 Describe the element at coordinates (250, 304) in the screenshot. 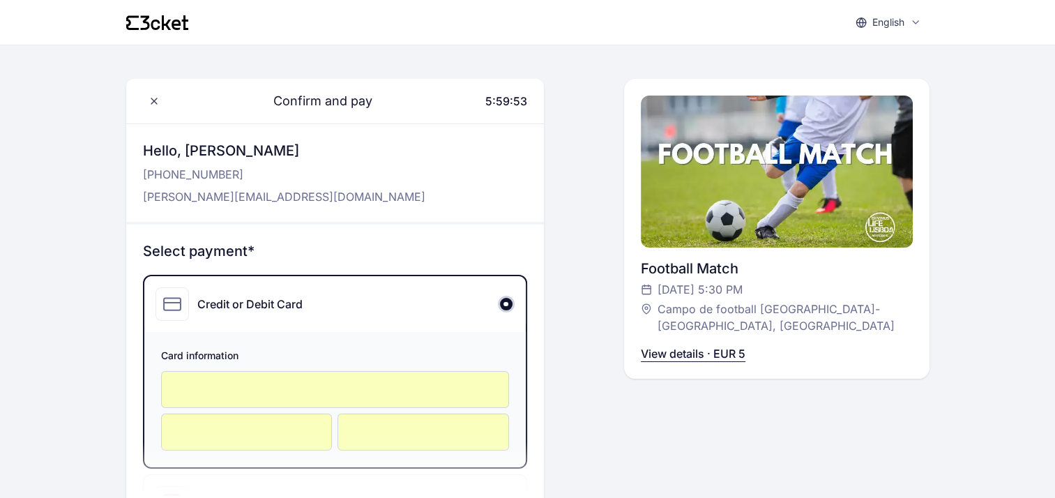

I see `div: Credit or Debit Card` at that location.